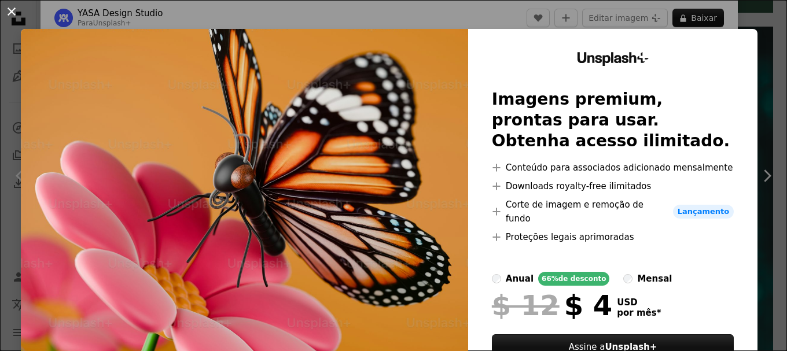 The width and height of the screenshot is (787, 351). I want to click on span: Lançamento, so click(704, 212).